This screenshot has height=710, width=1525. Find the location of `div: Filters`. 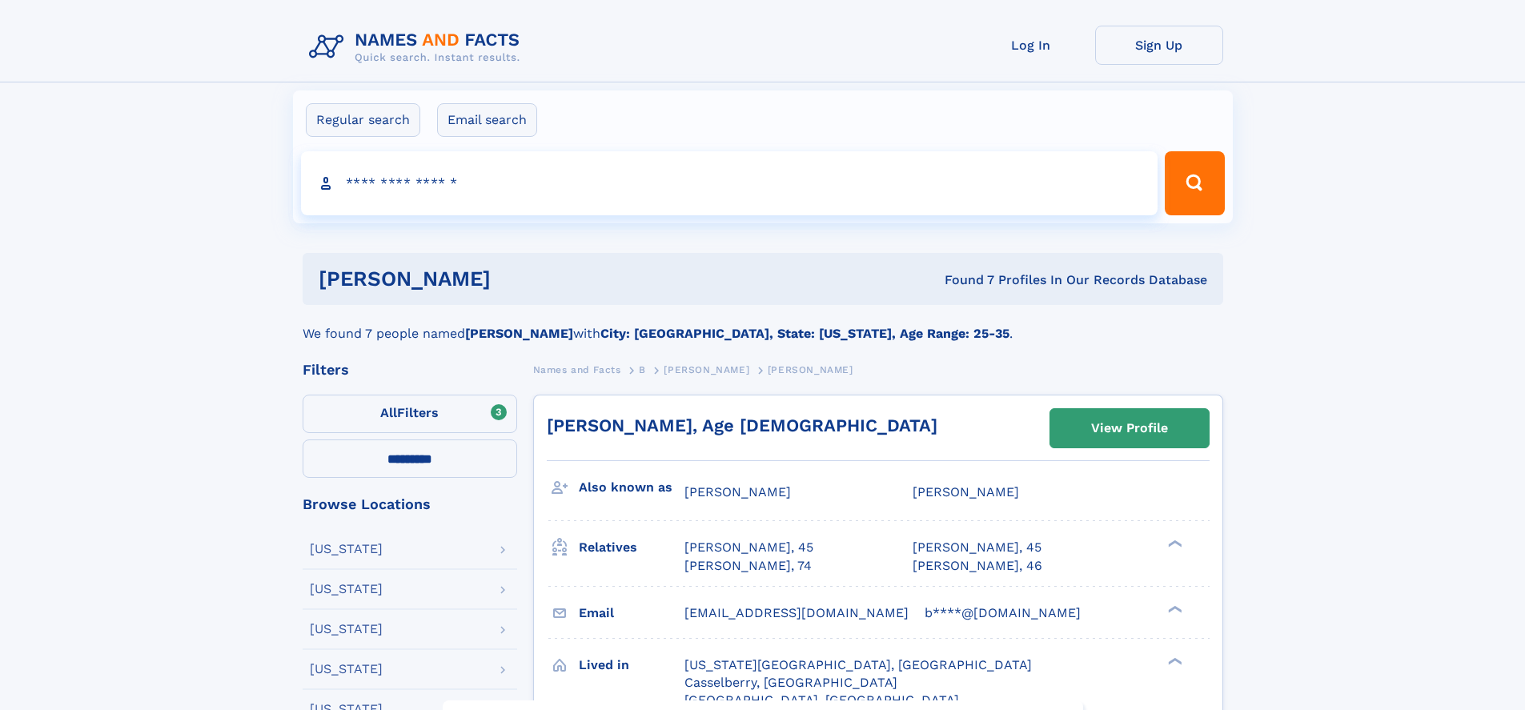

div: Filters is located at coordinates (410, 370).